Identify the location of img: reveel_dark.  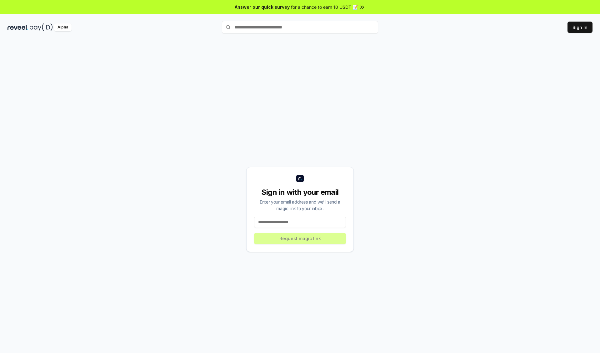
(18, 27).